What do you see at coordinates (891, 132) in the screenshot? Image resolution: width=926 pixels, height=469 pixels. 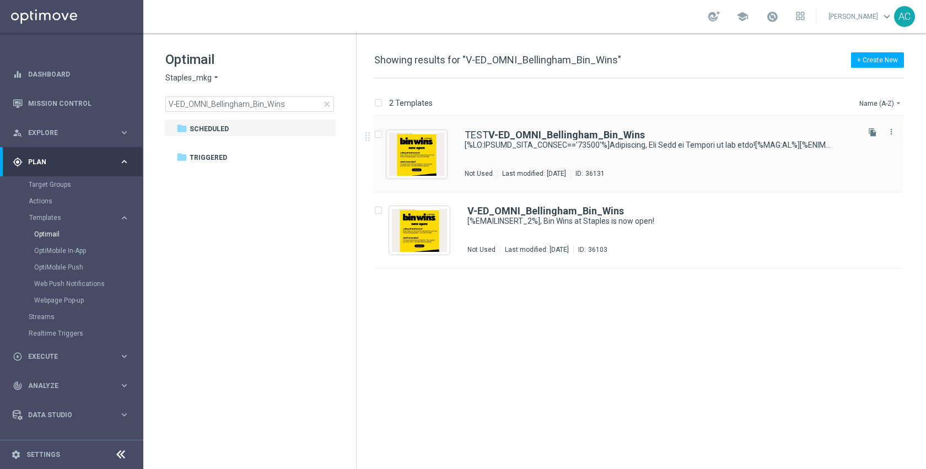 I see `button: more_vert` at bounding box center [891, 132].